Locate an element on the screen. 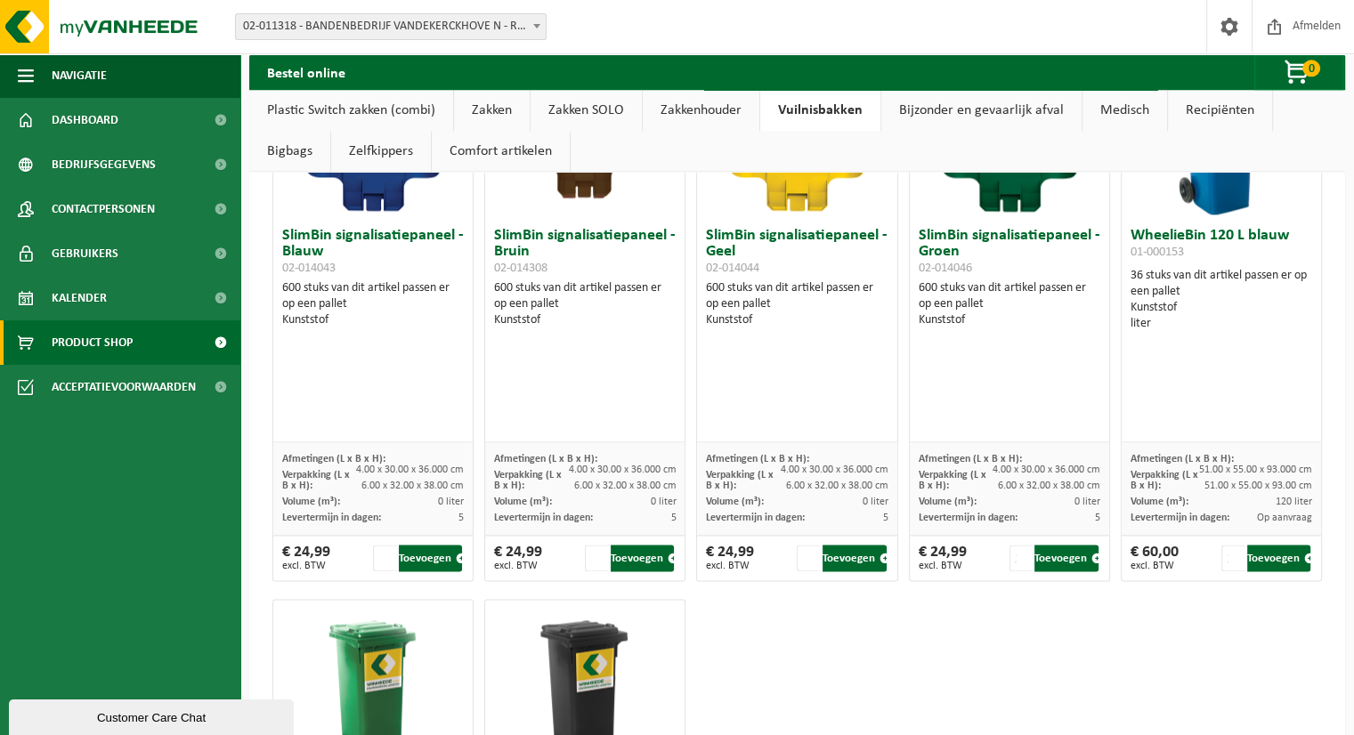 The image size is (1354, 735). span: 02-014308 is located at coordinates (521, 268).